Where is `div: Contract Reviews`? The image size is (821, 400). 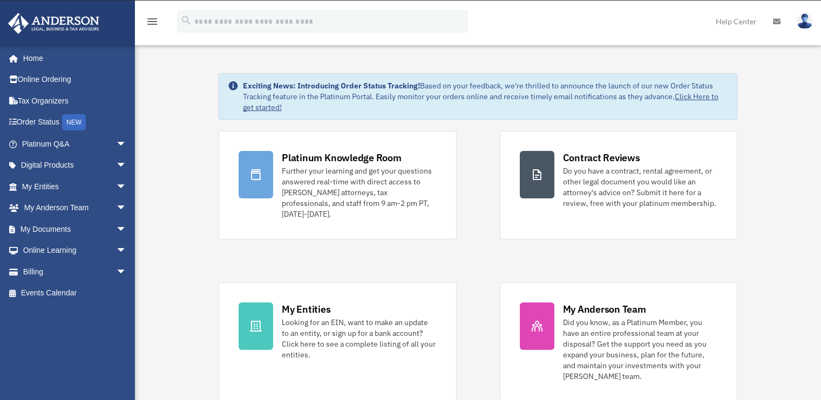
div: Contract Reviews is located at coordinates (601, 158).